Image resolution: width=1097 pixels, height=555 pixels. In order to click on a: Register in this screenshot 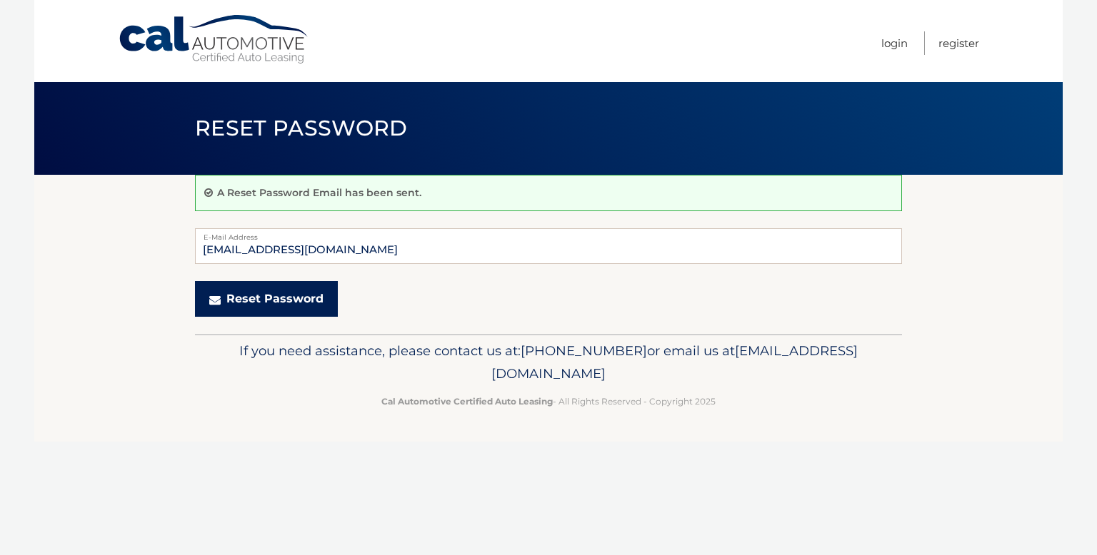, I will do `click(958, 43)`.